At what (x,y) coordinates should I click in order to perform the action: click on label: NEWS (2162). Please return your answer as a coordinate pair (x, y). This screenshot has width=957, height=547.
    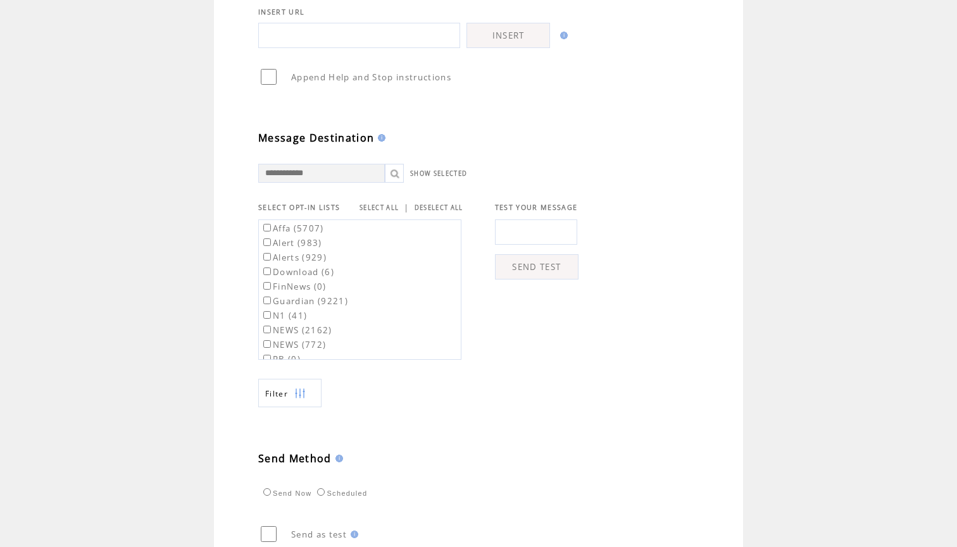
    Looking at the image, I should click on (296, 330).